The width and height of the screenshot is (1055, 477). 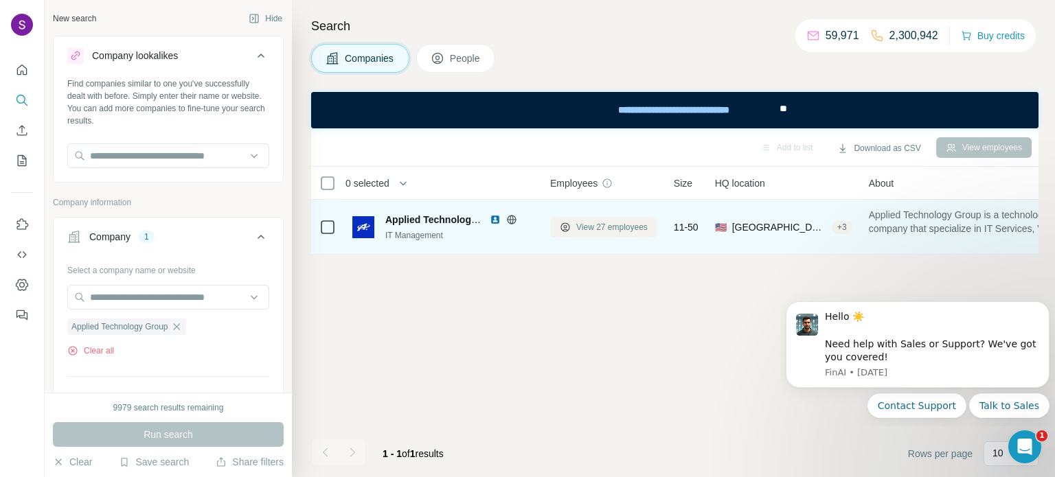 What do you see at coordinates (168, 58) in the screenshot?
I see `button: Company lookalikes` at bounding box center [168, 58].